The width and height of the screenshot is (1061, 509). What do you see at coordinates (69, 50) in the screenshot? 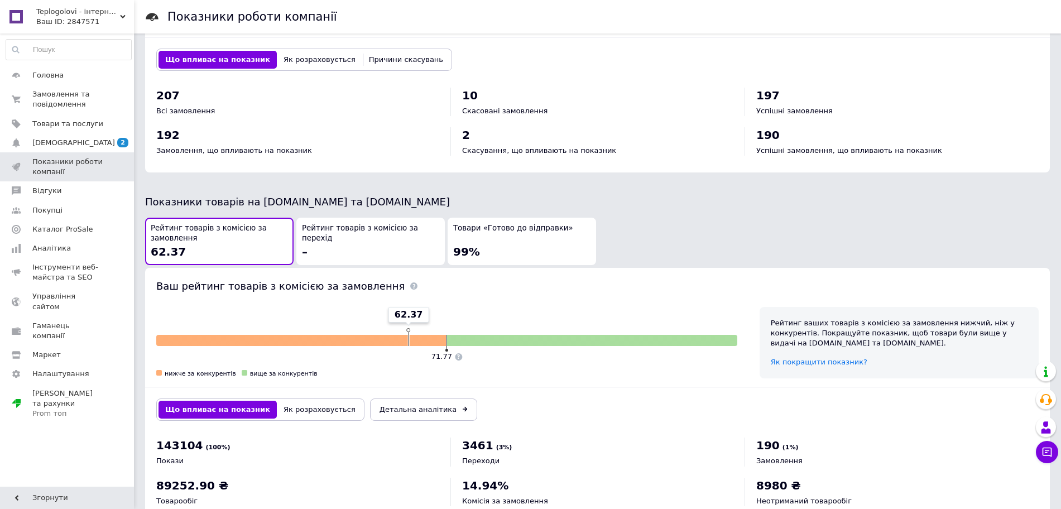
I see `input: Пошук` at bounding box center [69, 50].